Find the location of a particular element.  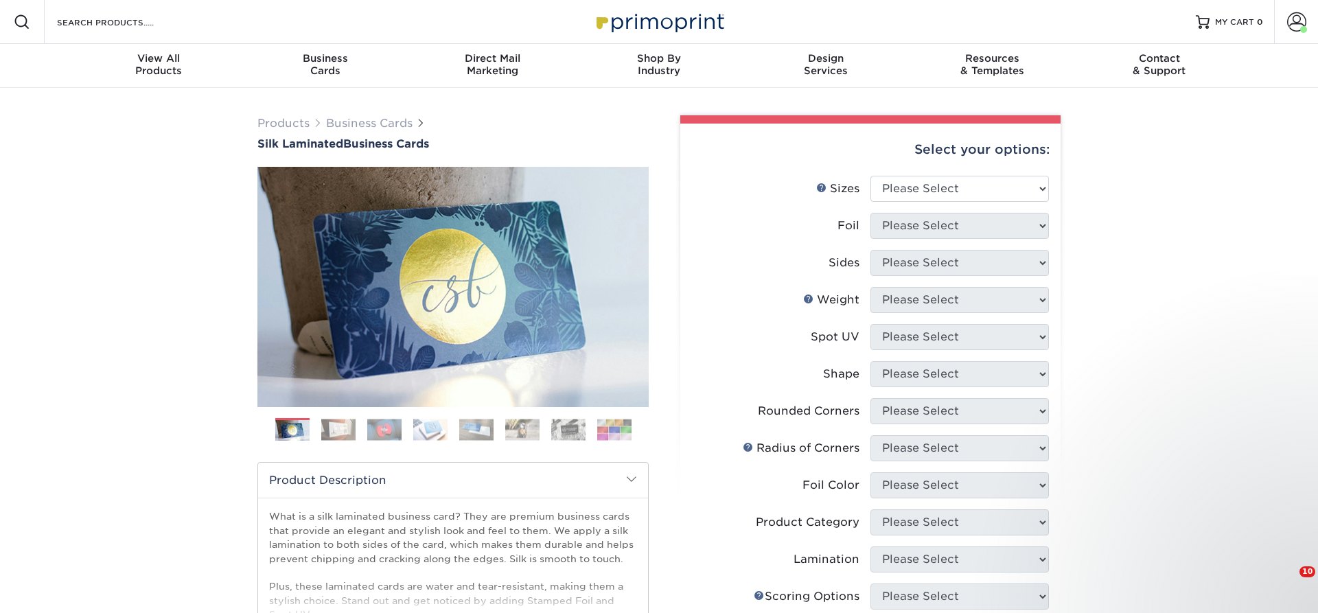

span: 0 is located at coordinates (1260, 22).